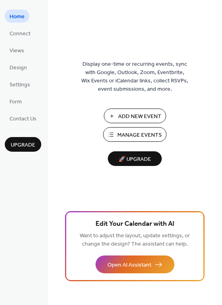 The height and width of the screenshot is (305, 222). I want to click on a: Form, so click(15, 101).